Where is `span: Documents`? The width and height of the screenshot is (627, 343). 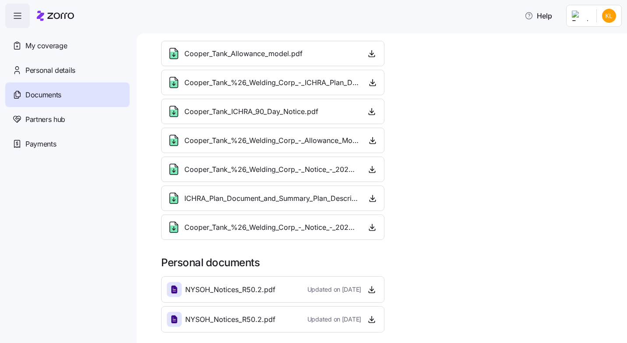 span: Documents is located at coordinates (43, 95).